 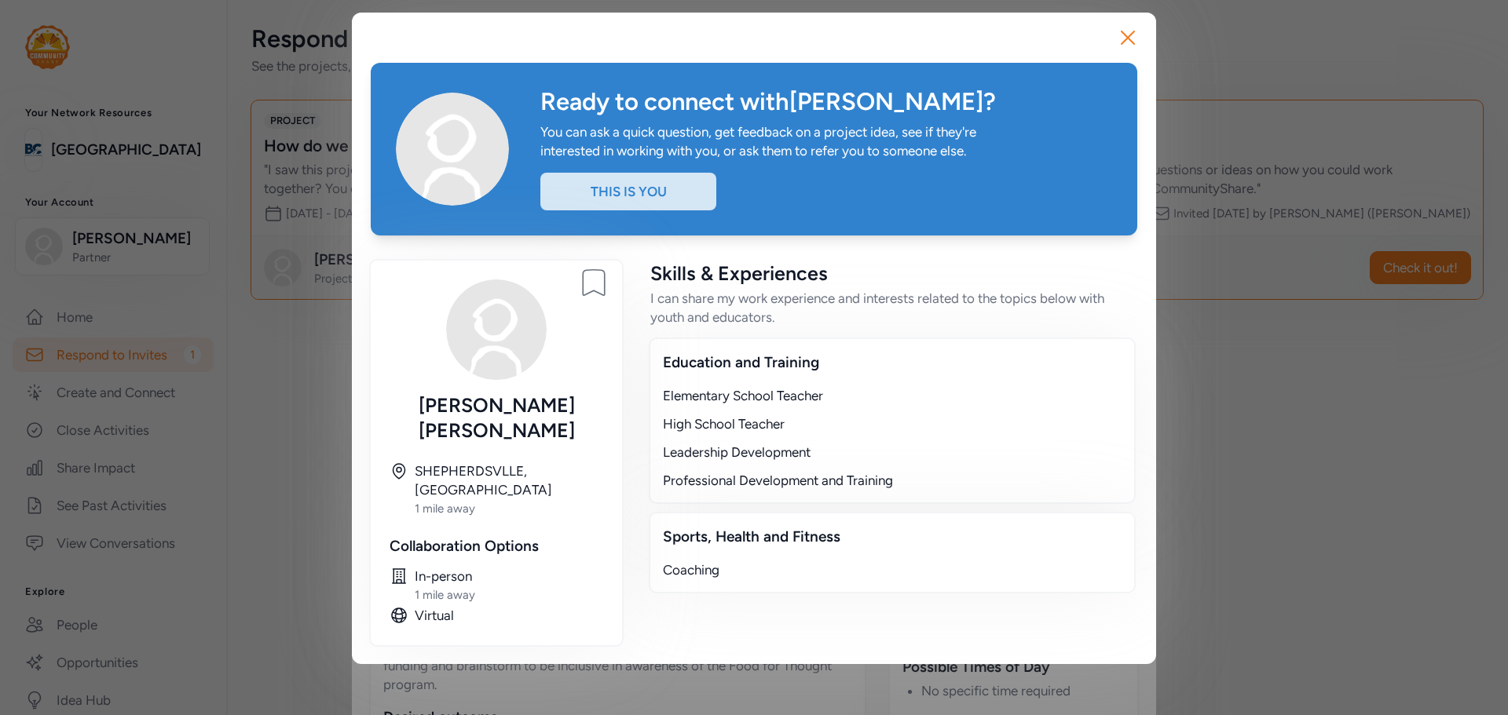 I want to click on div: Professional Development and Training, so click(x=892, y=481).